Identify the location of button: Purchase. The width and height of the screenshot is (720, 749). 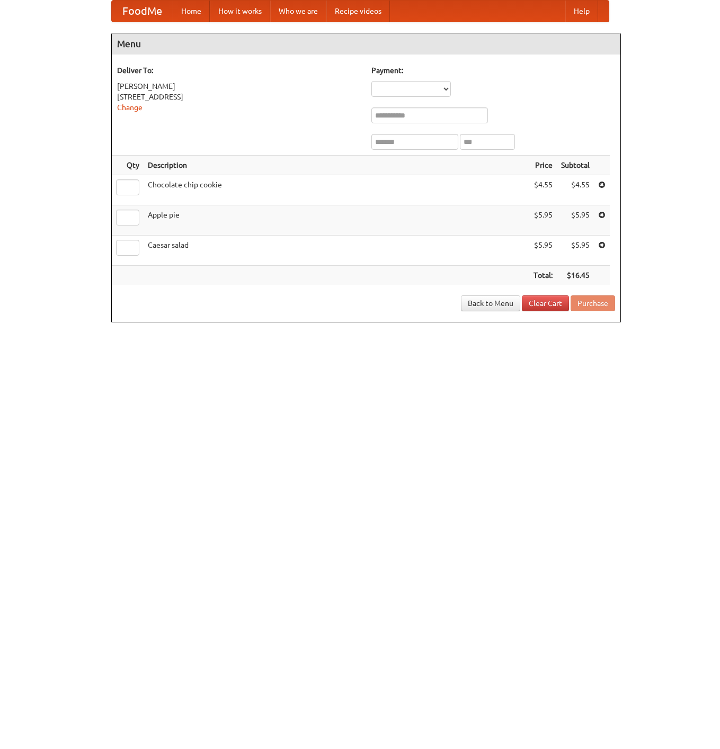
(592, 303).